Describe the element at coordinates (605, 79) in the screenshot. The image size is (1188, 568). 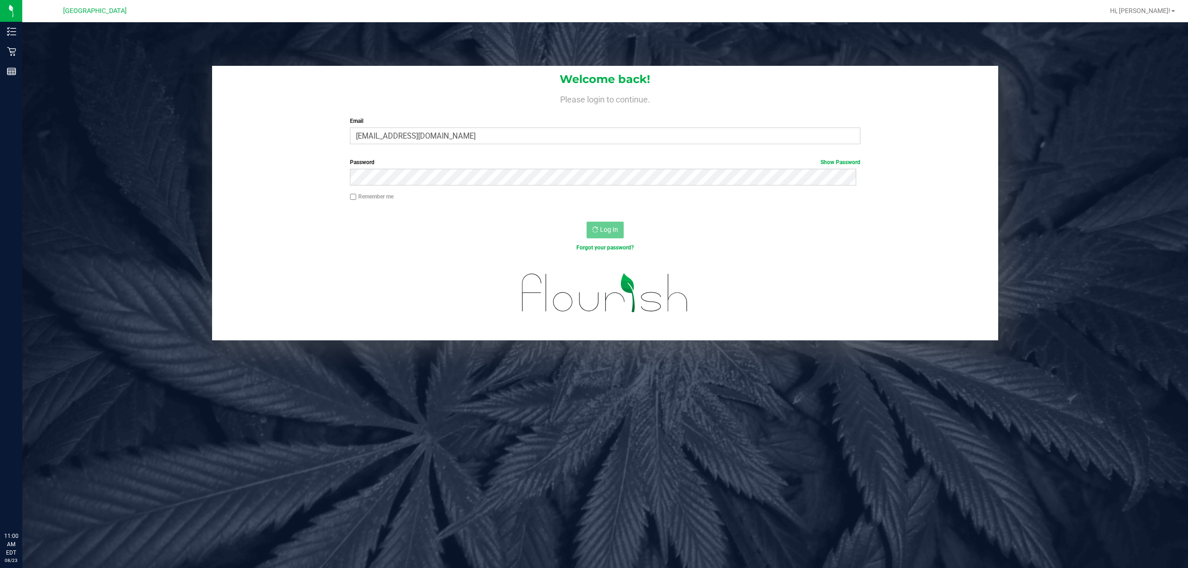
I see `h1: Welcome back!` at that location.